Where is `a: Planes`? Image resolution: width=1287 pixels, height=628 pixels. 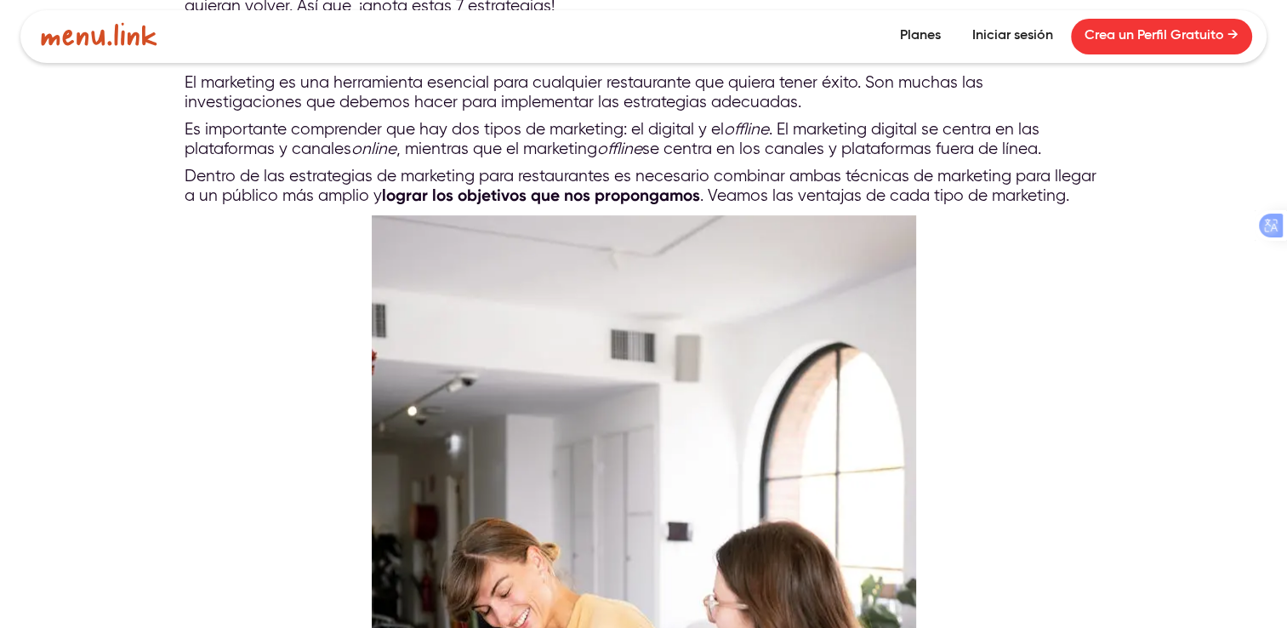
a: Planes is located at coordinates (921, 37).